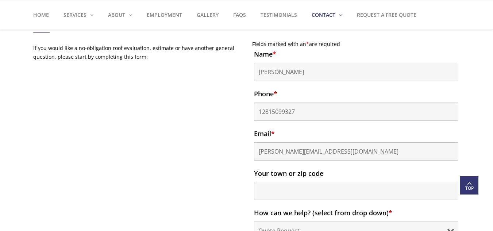  What do you see at coordinates (239, 15) in the screenshot?
I see `a: FAQs` at bounding box center [239, 15].